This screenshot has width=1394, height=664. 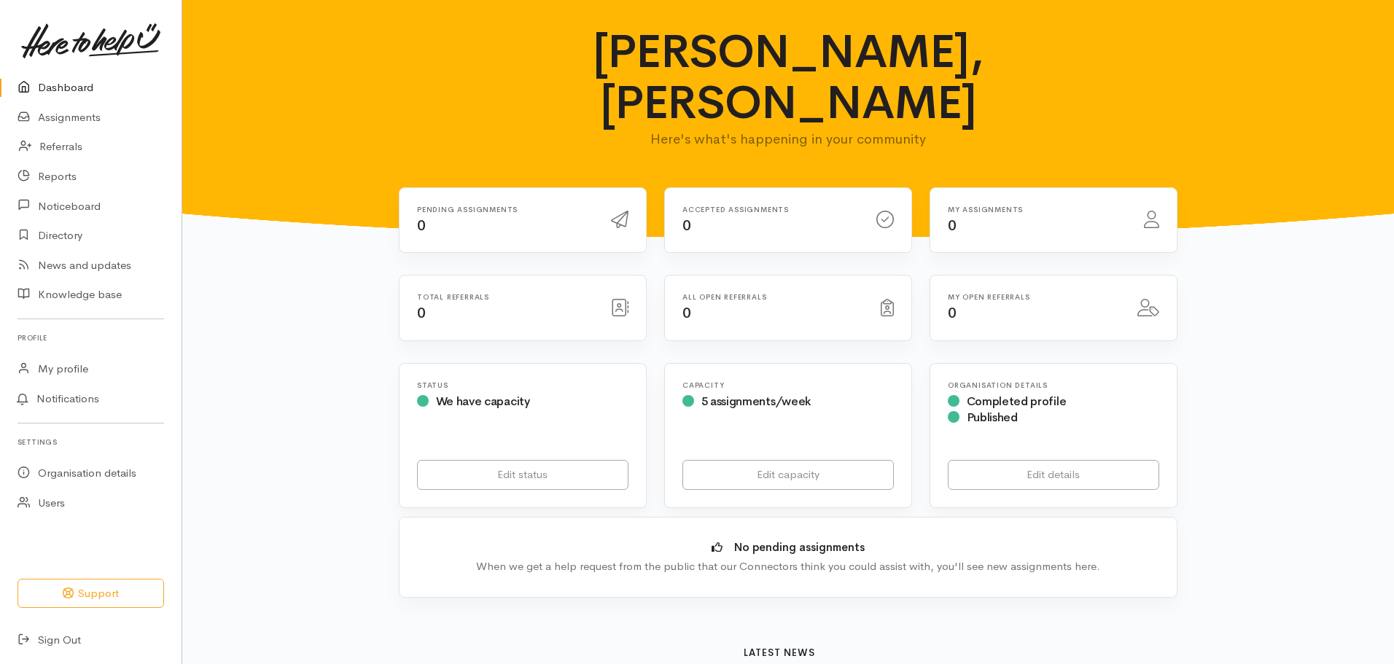 I want to click on b: Latest news, so click(x=779, y=652).